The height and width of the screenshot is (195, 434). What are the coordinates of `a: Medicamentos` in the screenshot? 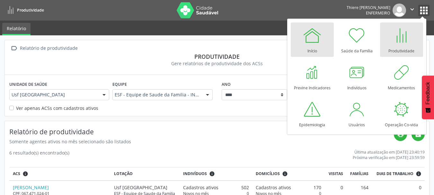 It's located at (402, 77).